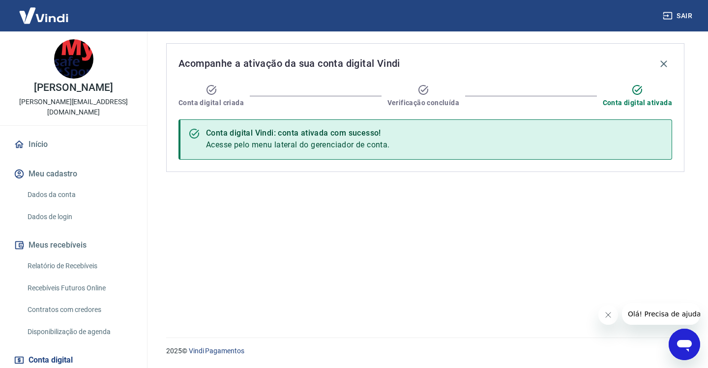  I want to click on button: Sair, so click(678, 16).